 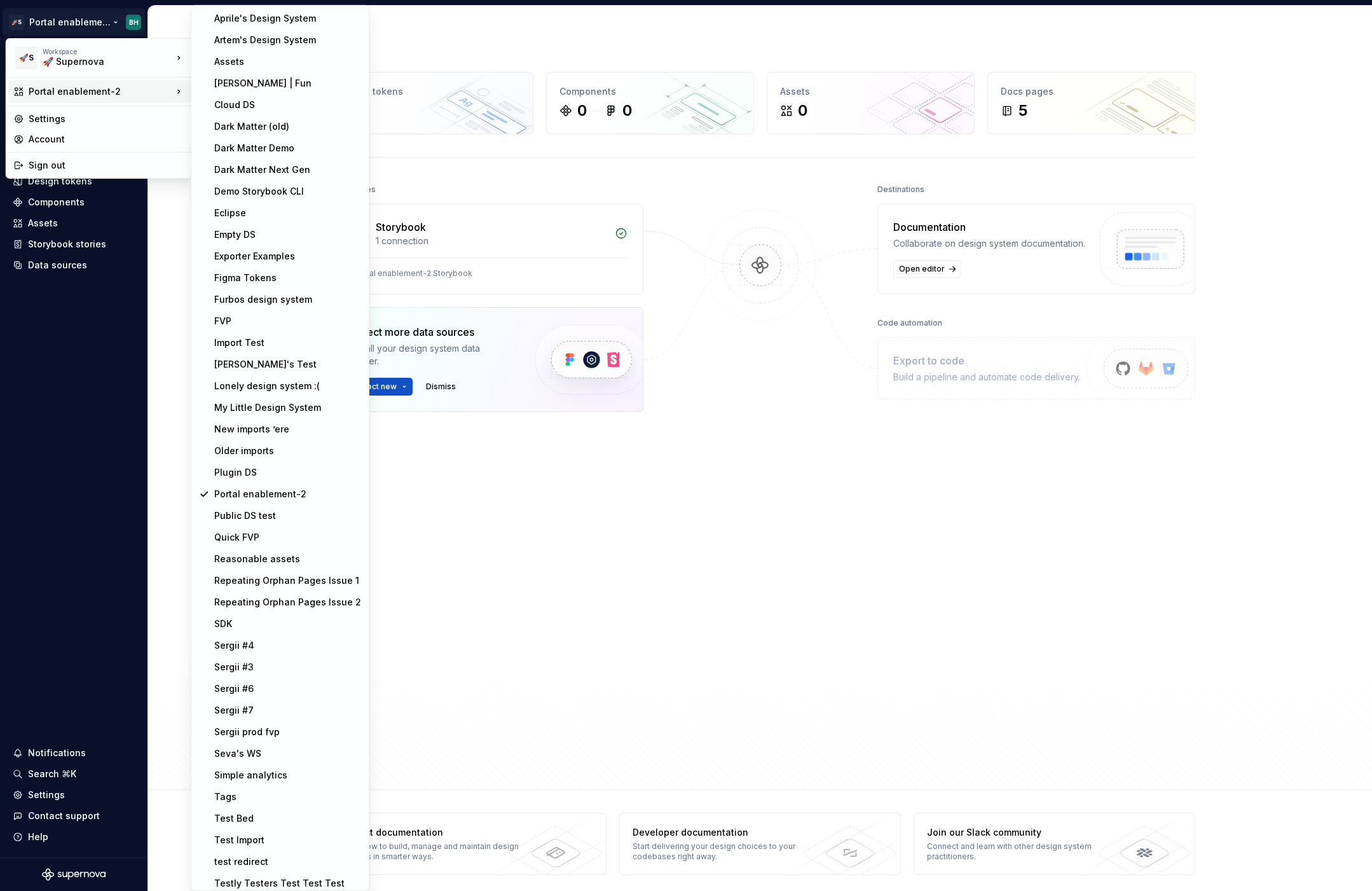 What do you see at coordinates (287, 299) in the screenshot?
I see `div: Furbos design system` at bounding box center [287, 299].